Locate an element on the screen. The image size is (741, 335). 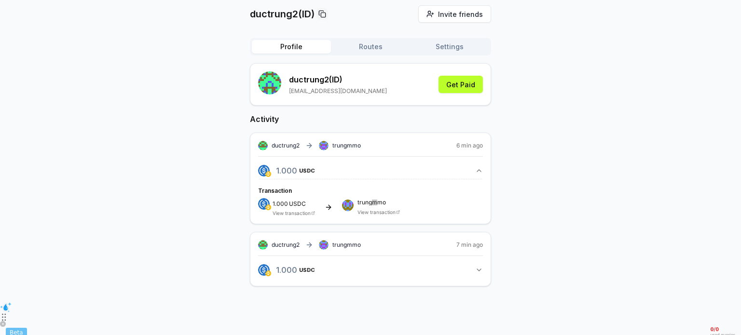
button: Get Paid is located at coordinates (461, 84).